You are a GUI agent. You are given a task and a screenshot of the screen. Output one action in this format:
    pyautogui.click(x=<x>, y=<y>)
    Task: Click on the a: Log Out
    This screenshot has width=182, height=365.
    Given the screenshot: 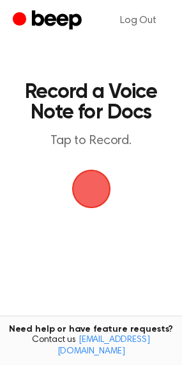 What is the action you would take?
    pyautogui.click(x=138, y=20)
    